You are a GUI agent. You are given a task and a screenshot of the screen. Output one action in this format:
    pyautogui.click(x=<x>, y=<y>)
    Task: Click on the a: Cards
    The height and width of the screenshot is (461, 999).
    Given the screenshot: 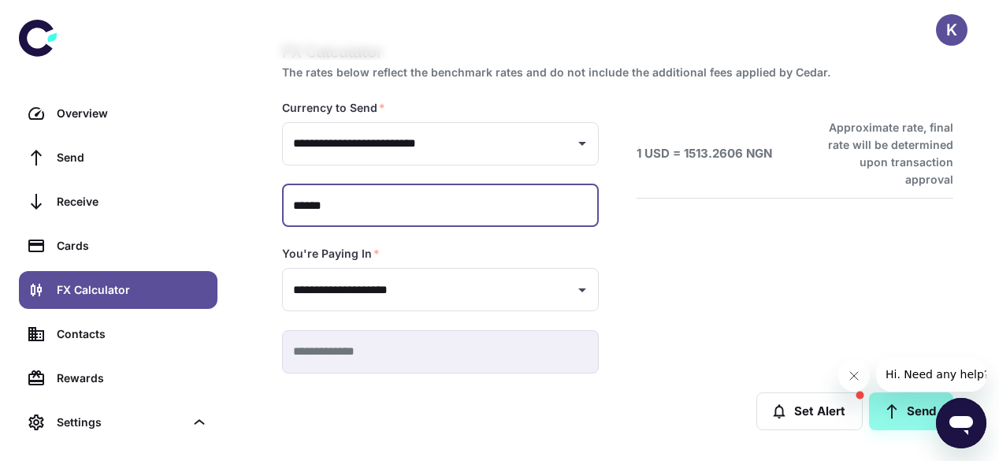 What is the action you would take?
    pyautogui.click(x=118, y=246)
    